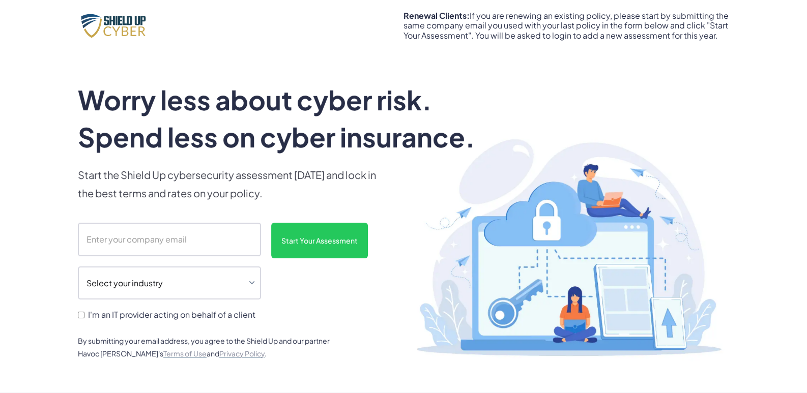 The image size is (807, 393). I want to click on span: Privacy Policy, so click(242, 354).